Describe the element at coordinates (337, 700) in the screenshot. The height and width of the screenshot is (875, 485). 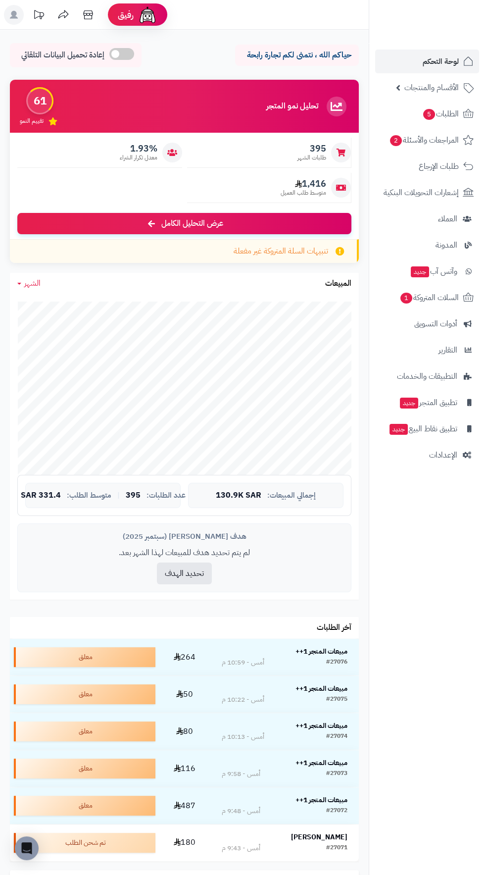
I see `div: #27075` at that location.